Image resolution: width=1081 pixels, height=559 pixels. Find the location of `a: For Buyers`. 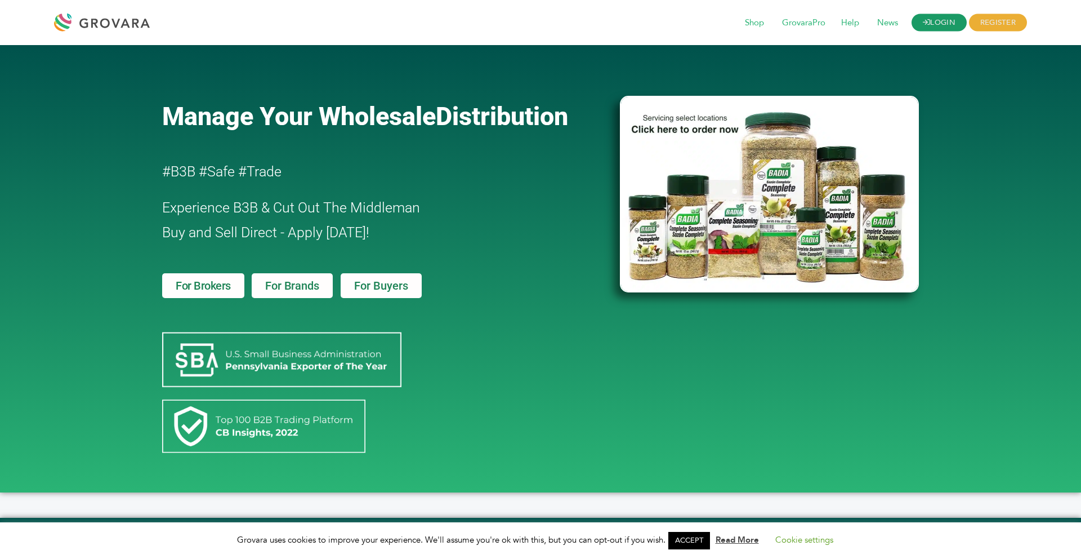

a: For Buyers is located at coordinates (381, 285).